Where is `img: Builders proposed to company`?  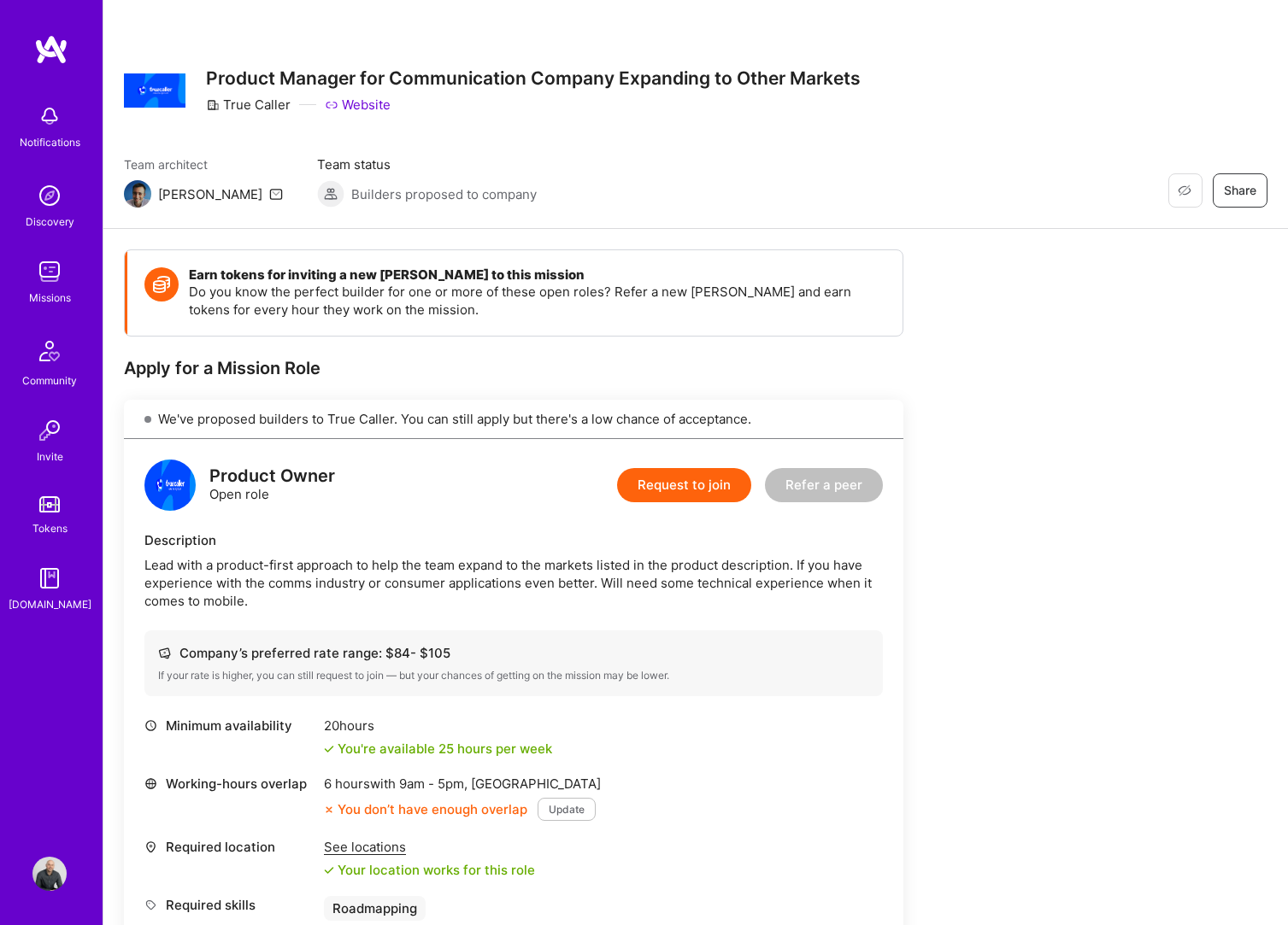 img: Builders proposed to company is located at coordinates (331, 194).